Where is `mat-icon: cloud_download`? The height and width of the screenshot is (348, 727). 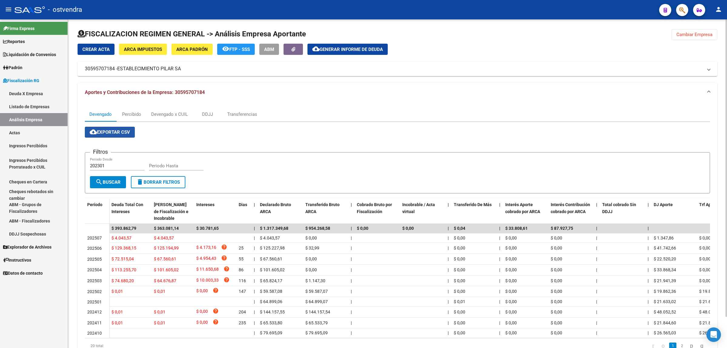 mat-icon: cloud_download is located at coordinates (93, 132).